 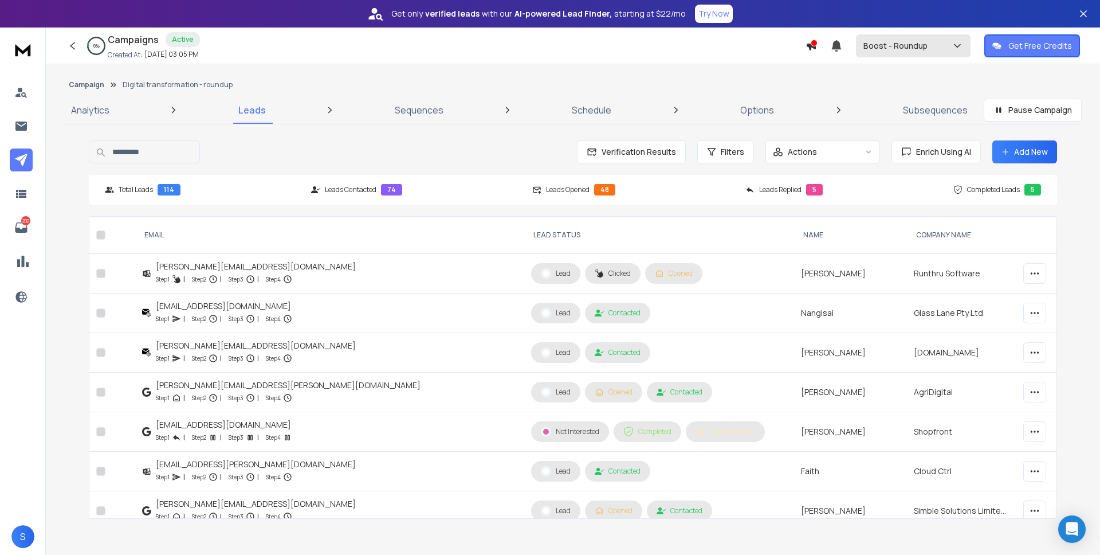 What do you see at coordinates (539, 14) in the screenshot?
I see `p: Get only with our starting at $22/mo` at bounding box center [539, 14].